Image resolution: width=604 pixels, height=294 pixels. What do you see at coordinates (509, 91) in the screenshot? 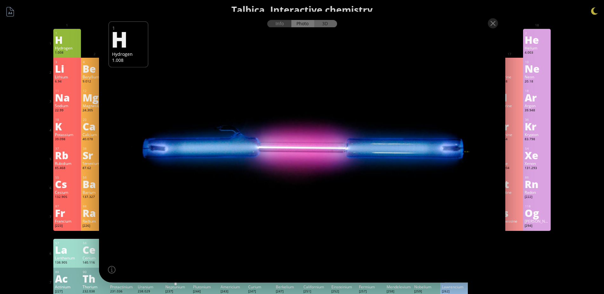
I see `div: 17` at bounding box center [509, 91].